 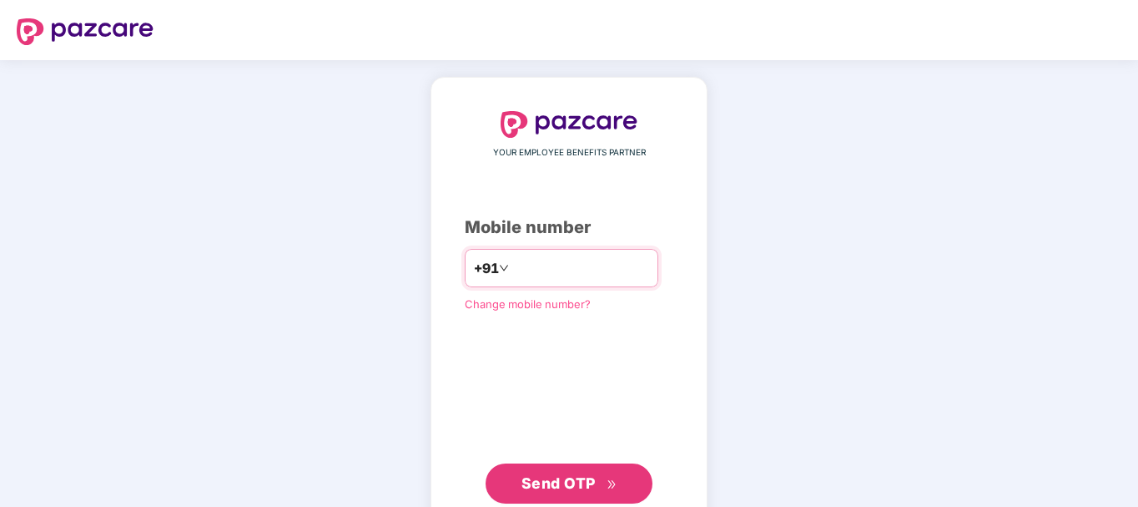 I want to click on a: Change mobile number?, so click(x=527, y=304).